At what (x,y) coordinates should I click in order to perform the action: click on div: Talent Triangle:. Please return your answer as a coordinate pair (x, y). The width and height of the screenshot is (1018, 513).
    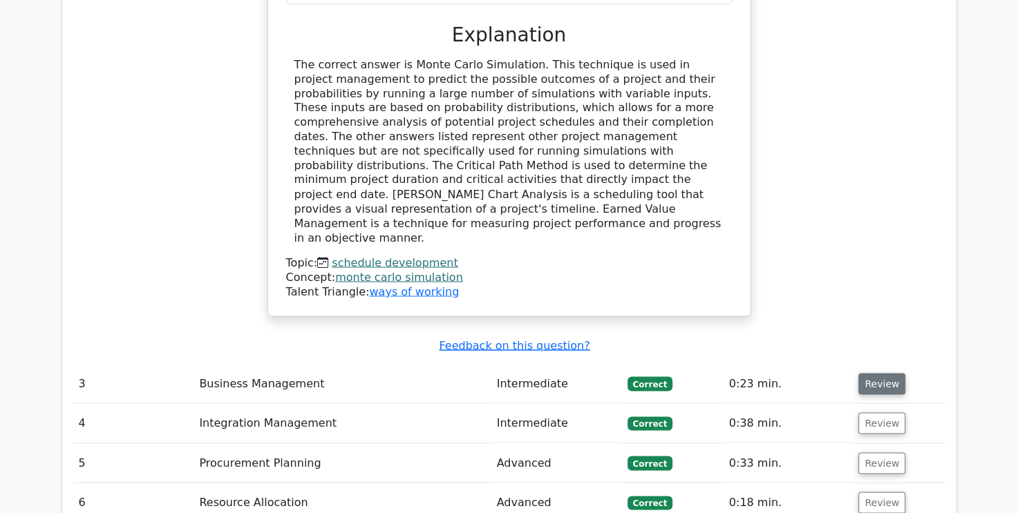
    Looking at the image, I should click on (509, 277).